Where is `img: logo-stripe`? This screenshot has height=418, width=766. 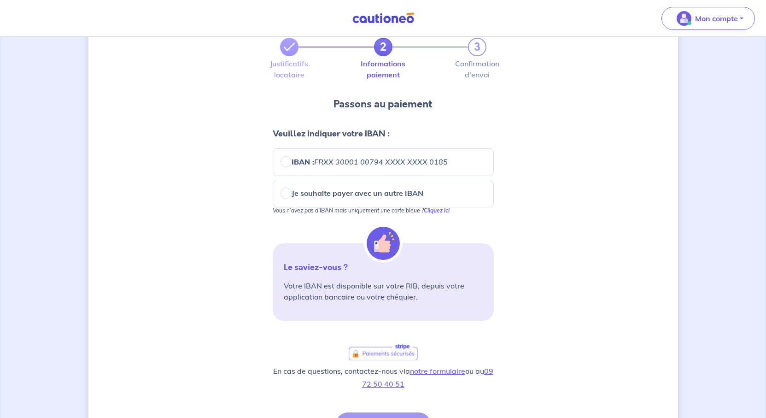
img: logo-stripe is located at coordinates (383, 351).